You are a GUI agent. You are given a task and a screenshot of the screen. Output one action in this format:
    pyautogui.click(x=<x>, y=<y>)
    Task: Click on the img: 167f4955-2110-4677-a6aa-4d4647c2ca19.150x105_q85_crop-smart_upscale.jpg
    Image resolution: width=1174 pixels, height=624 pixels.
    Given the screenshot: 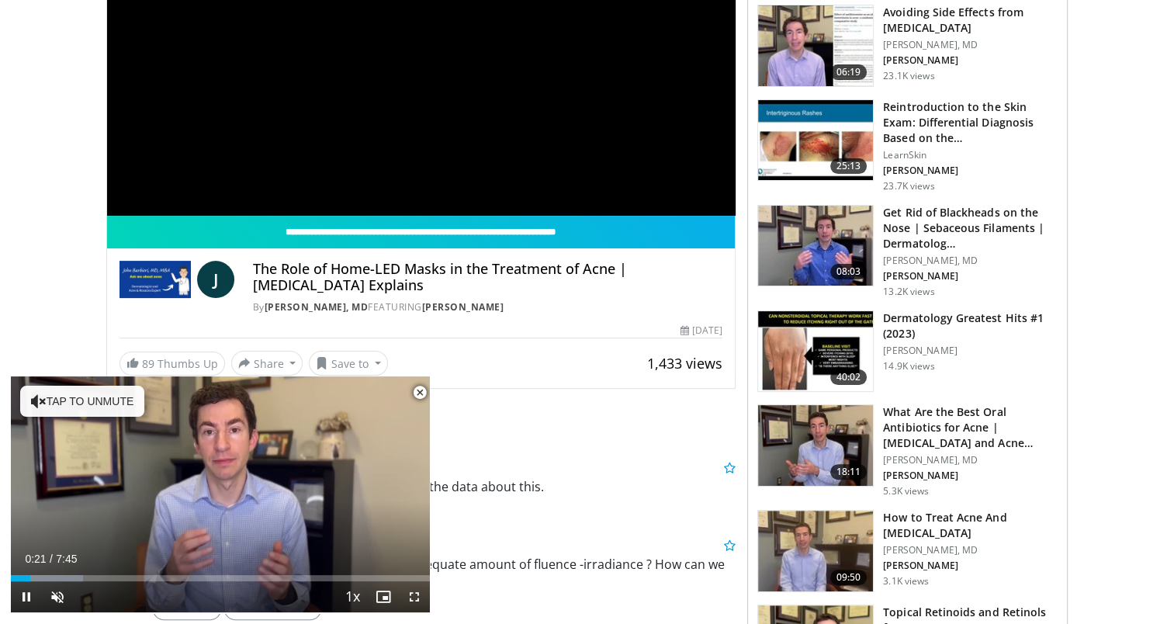 What is the action you would take?
    pyautogui.click(x=816, y=352)
    